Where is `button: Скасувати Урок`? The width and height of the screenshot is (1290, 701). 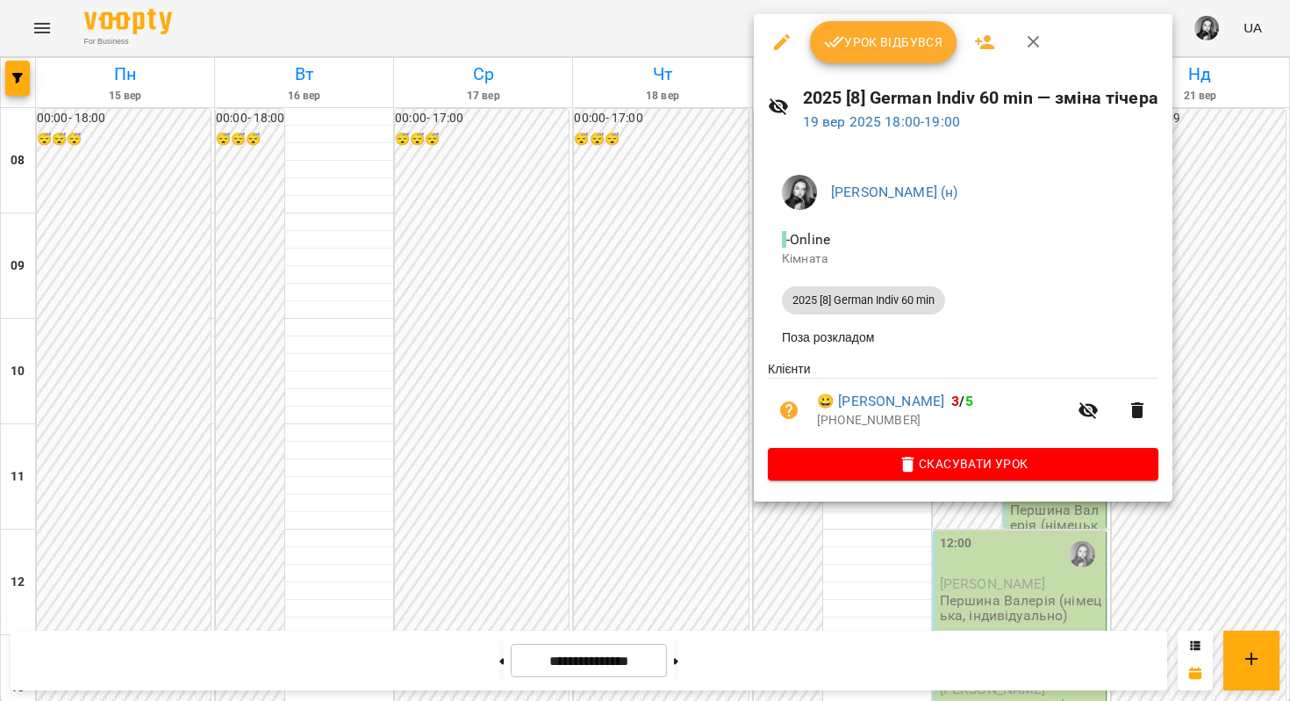
button: Скасувати Урок is located at coordinates (963, 464).